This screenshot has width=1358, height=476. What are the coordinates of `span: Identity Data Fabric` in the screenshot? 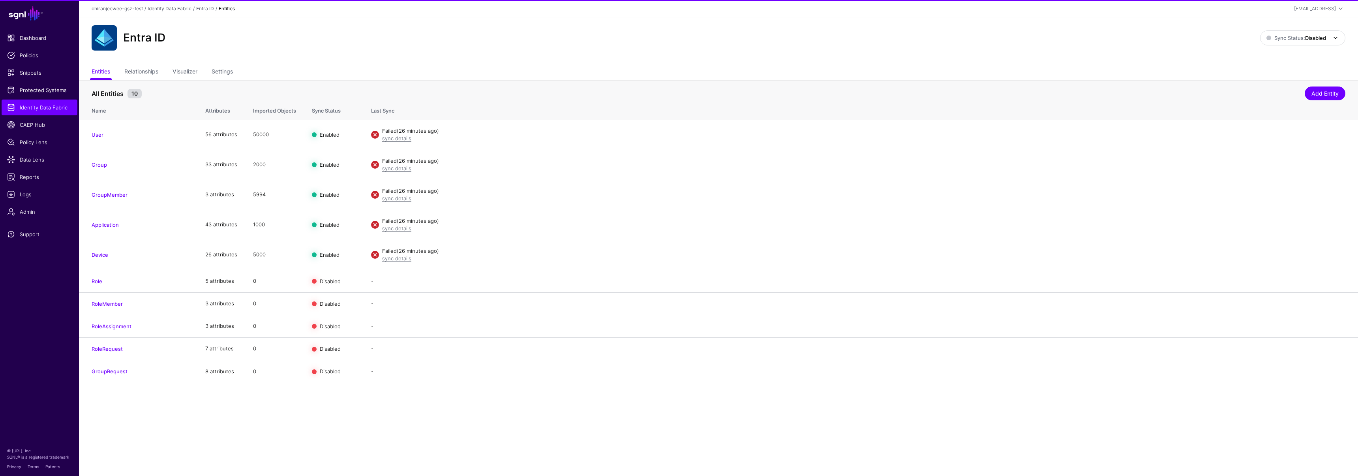 It's located at (39, 107).